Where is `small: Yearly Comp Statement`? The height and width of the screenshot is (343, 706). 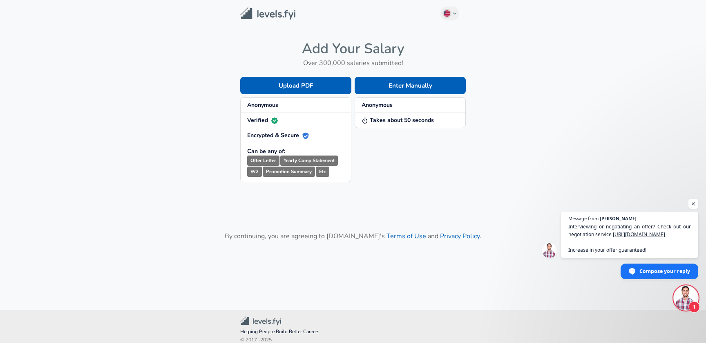 small: Yearly Comp Statement is located at coordinates (309, 160).